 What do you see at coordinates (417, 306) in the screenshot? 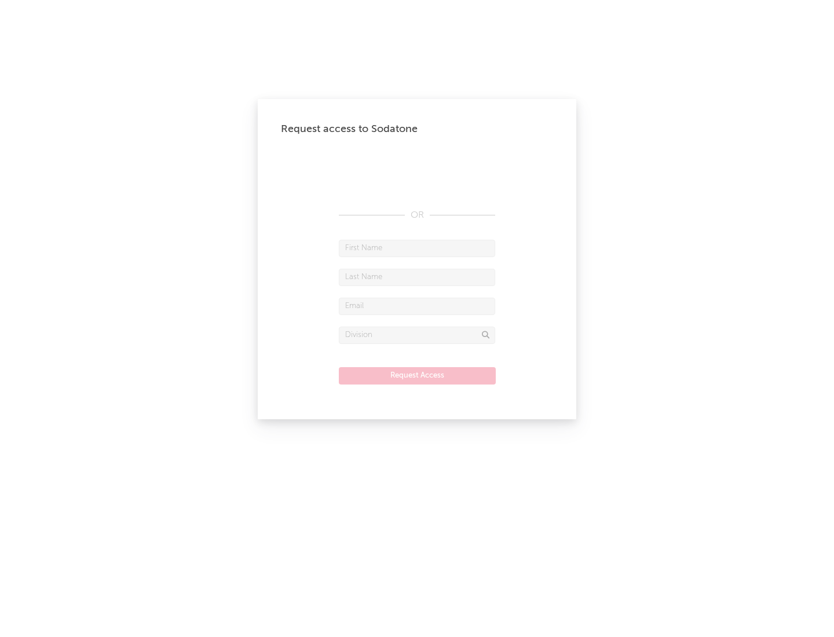
I see `input: Email` at bounding box center [417, 306].